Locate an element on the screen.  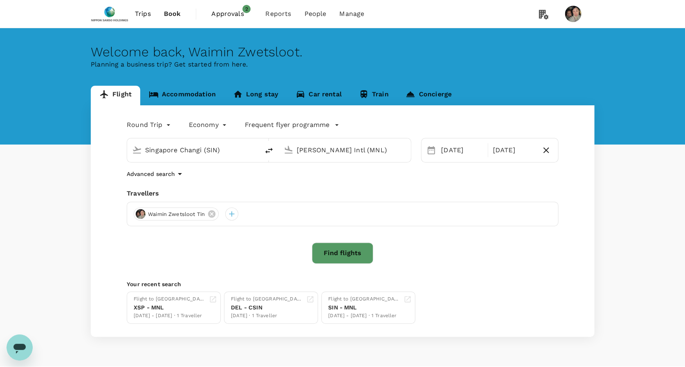
span: Trips is located at coordinates (143, 14).